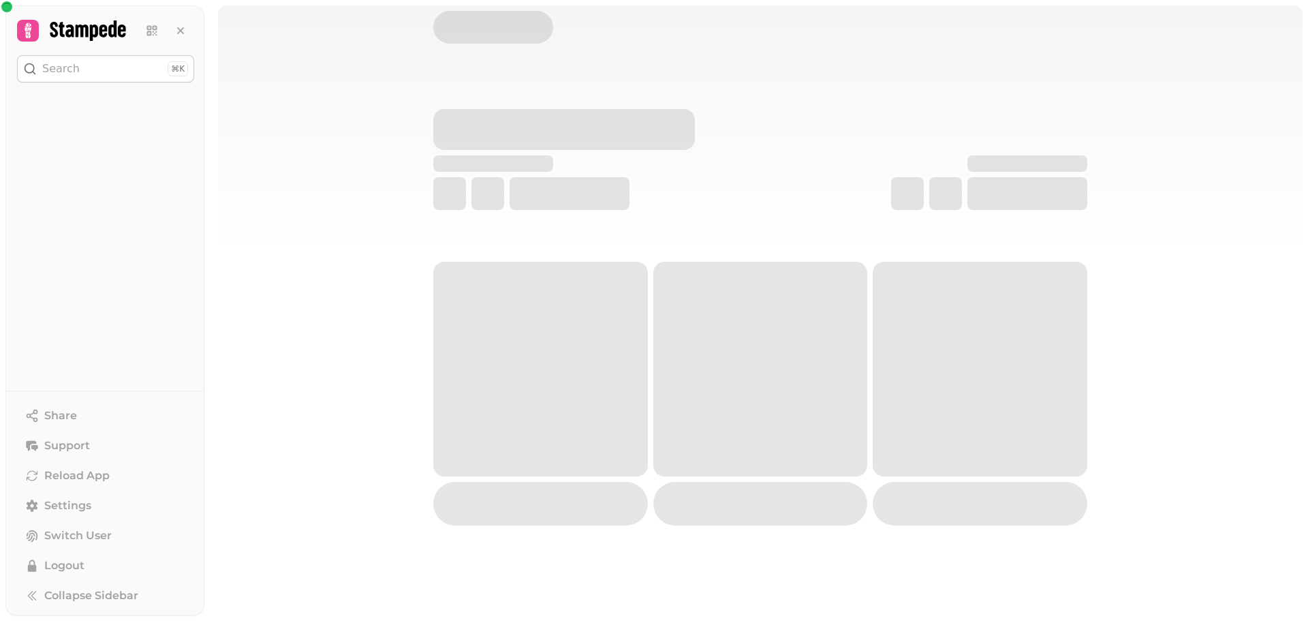 This screenshot has width=1308, height=621. What do you see at coordinates (67, 445) in the screenshot?
I see `span: Support` at bounding box center [67, 445].